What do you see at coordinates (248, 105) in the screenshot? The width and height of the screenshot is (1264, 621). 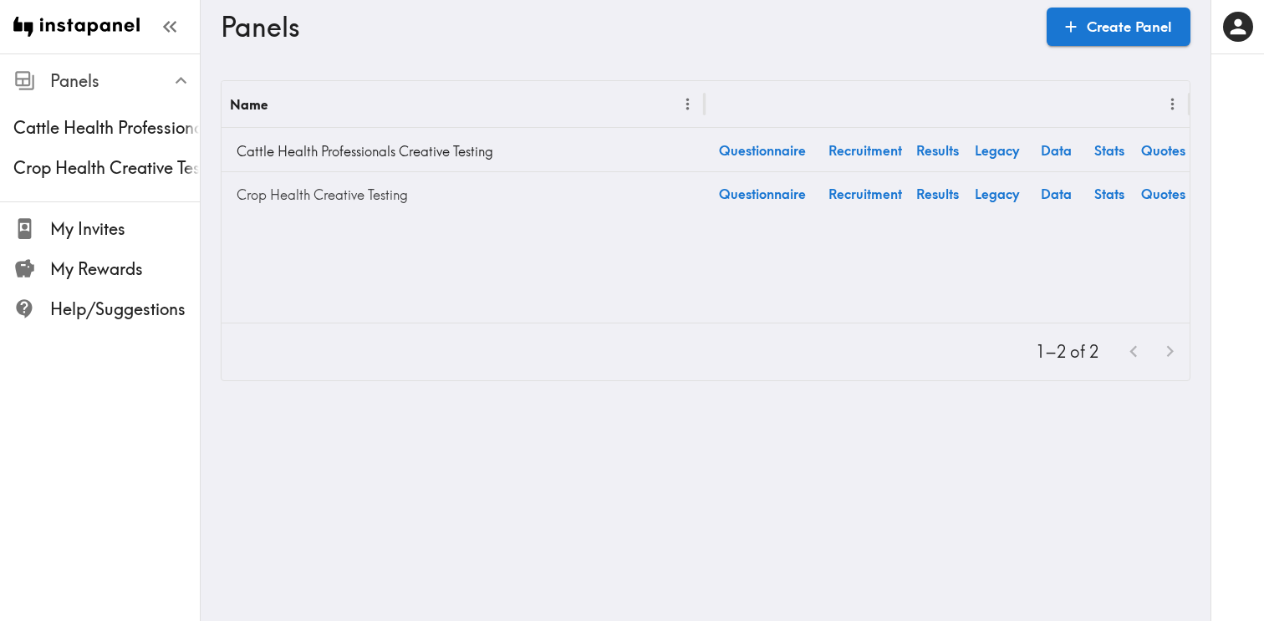 I see `div: Name` at bounding box center [248, 105].